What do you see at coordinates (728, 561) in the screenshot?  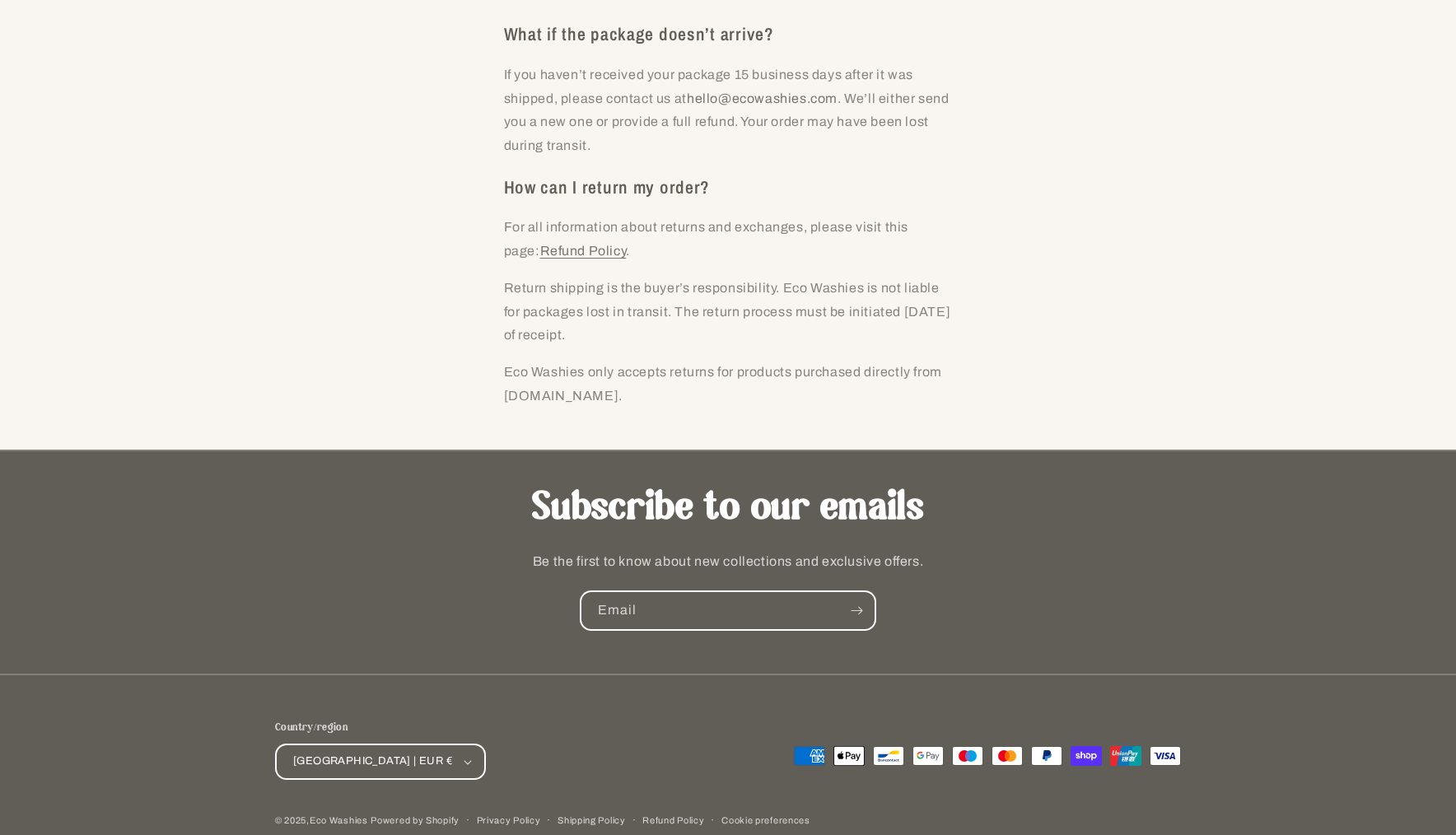 I see `p: Be the first to know about new collections and exclusive offers.` at bounding box center [728, 561].